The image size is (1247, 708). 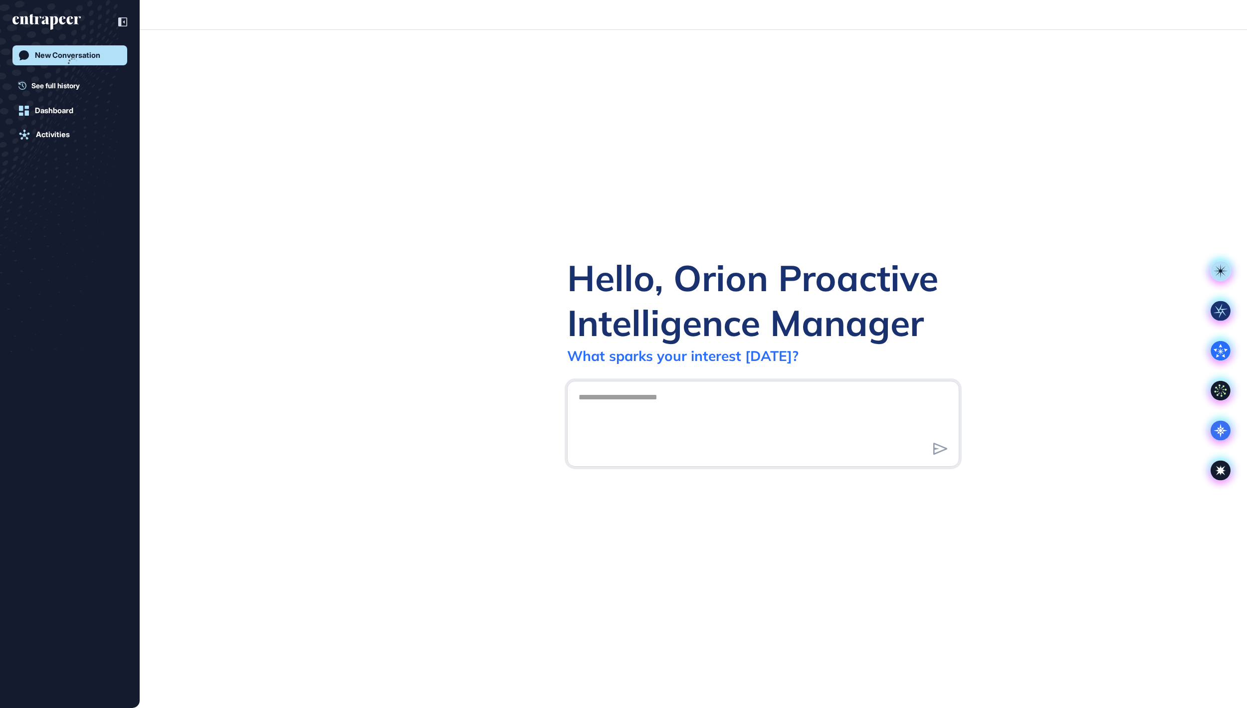 What do you see at coordinates (55, 85) in the screenshot?
I see `span: See full history` at bounding box center [55, 85].